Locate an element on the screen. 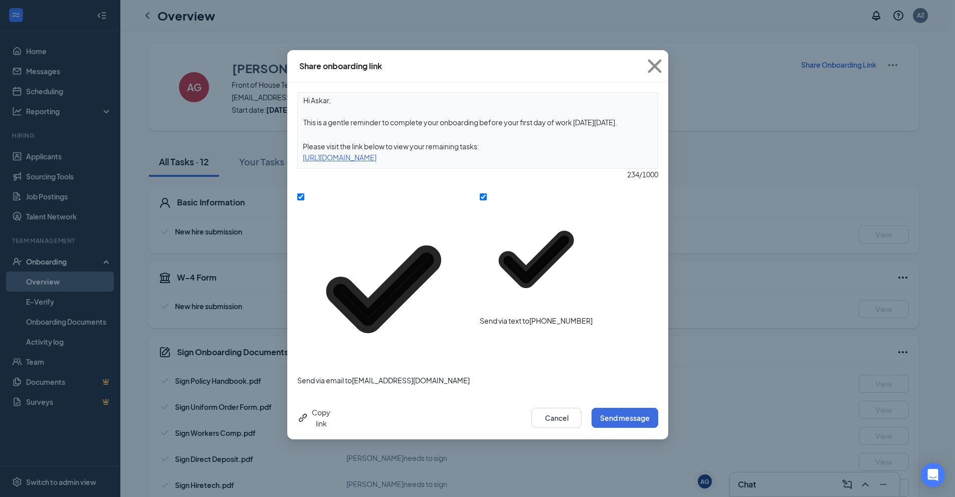  div: 234 / 1000 is located at coordinates (478, 174).